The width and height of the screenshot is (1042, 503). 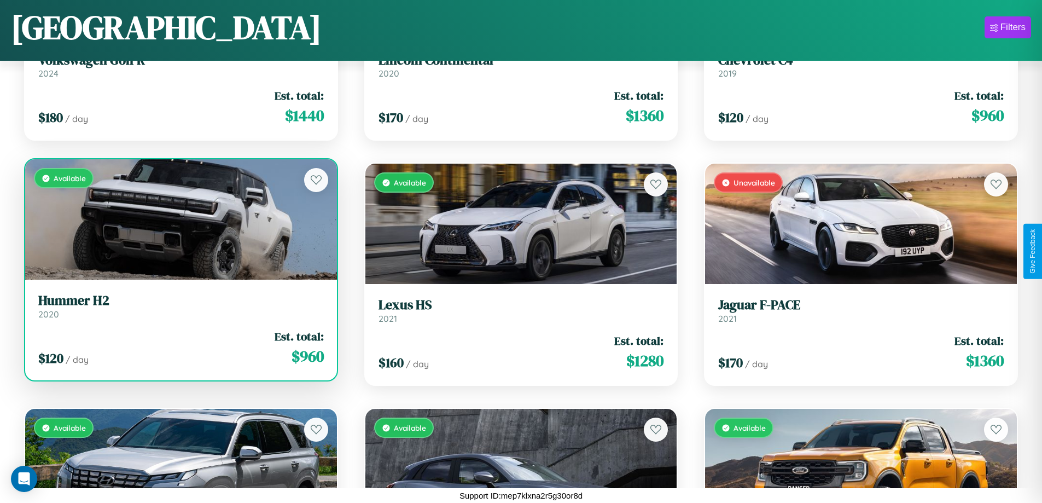 I want to click on span: $ 1280, so click(x=645, y=361).